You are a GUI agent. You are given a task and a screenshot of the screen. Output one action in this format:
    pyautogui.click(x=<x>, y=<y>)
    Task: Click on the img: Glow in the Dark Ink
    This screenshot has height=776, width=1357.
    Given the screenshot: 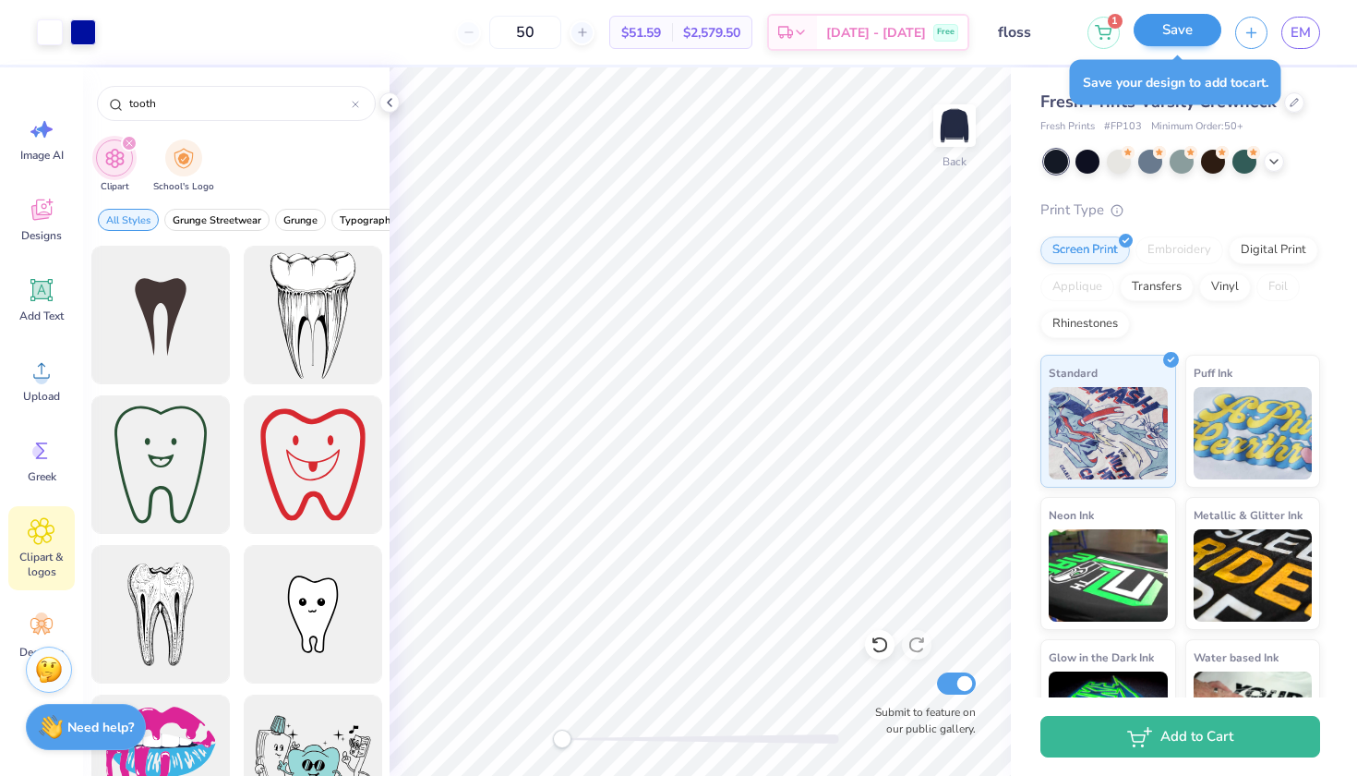 What is the action you would take?
    pyautogui.click(x=1108, y=717)
    